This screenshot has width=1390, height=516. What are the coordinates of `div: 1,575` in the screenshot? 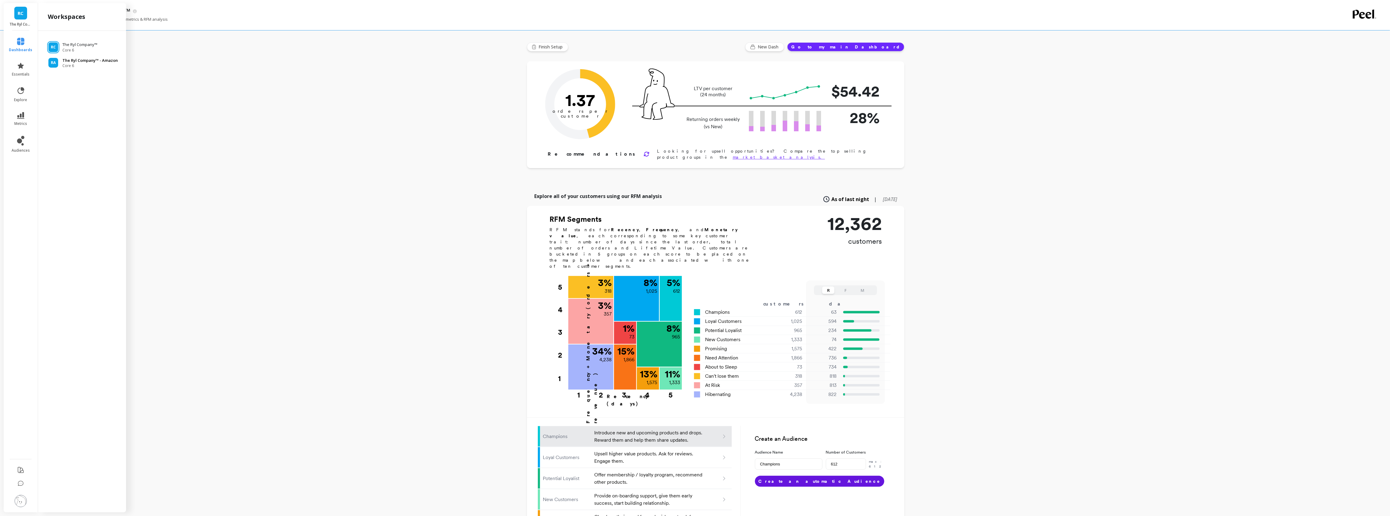 It's located at (788, 348).